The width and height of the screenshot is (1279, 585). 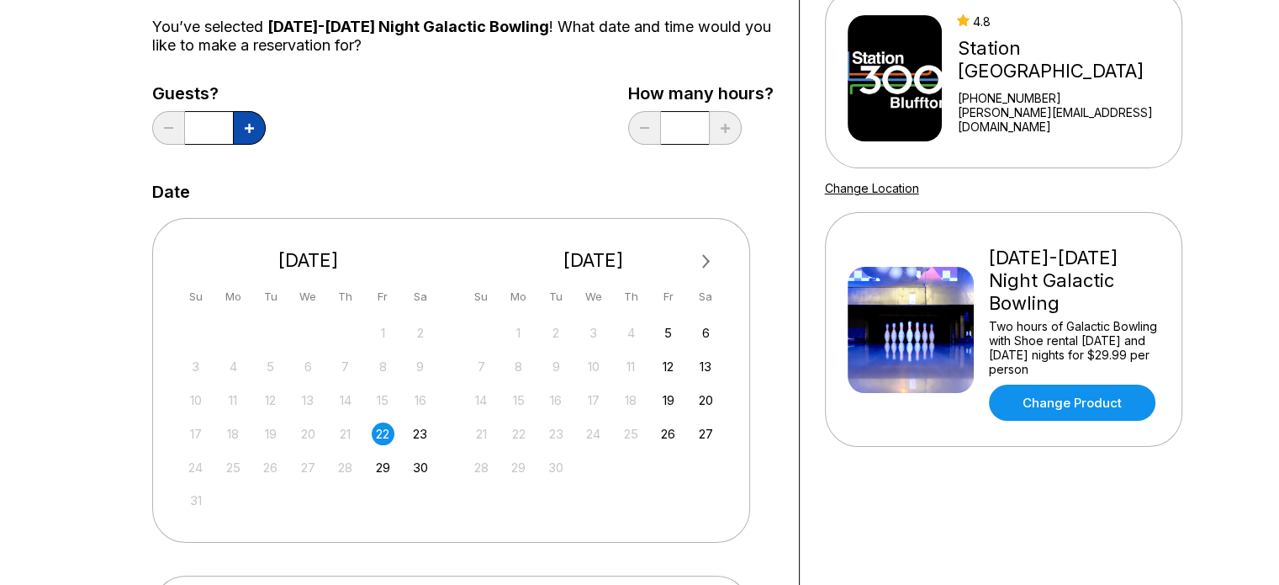 I want to click on div: Not available Monday, August 4th, 2025, so click(x=233, y=366).